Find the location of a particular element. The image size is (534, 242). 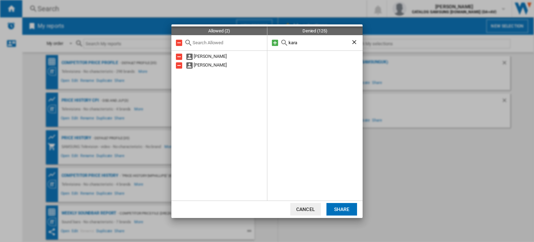

button: Cancel is located at coordinates (306, 209).